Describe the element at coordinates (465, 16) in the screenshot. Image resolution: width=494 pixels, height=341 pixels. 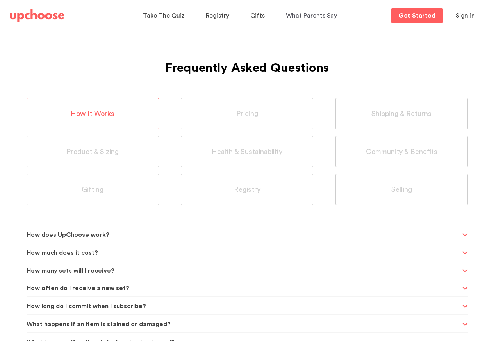
I see `span: Sign in` at that location.